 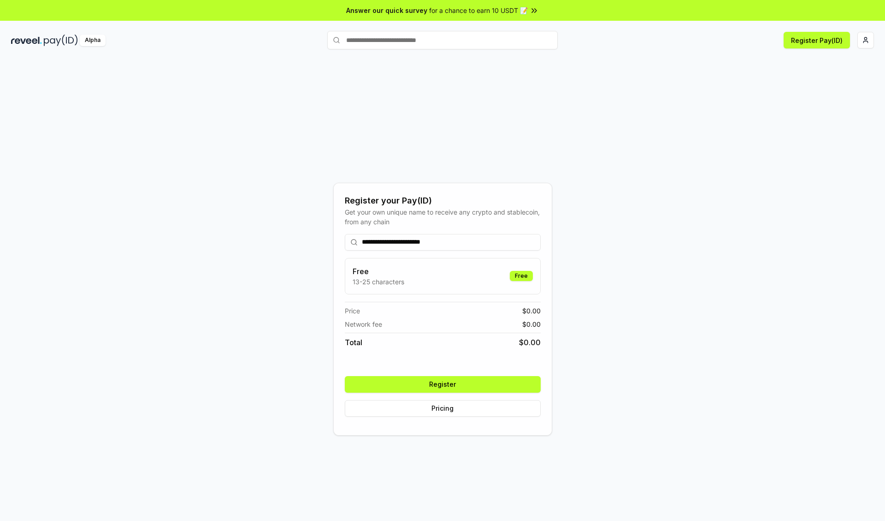 I want to click on p: 13-25 characters, so click(x=379, y=281).